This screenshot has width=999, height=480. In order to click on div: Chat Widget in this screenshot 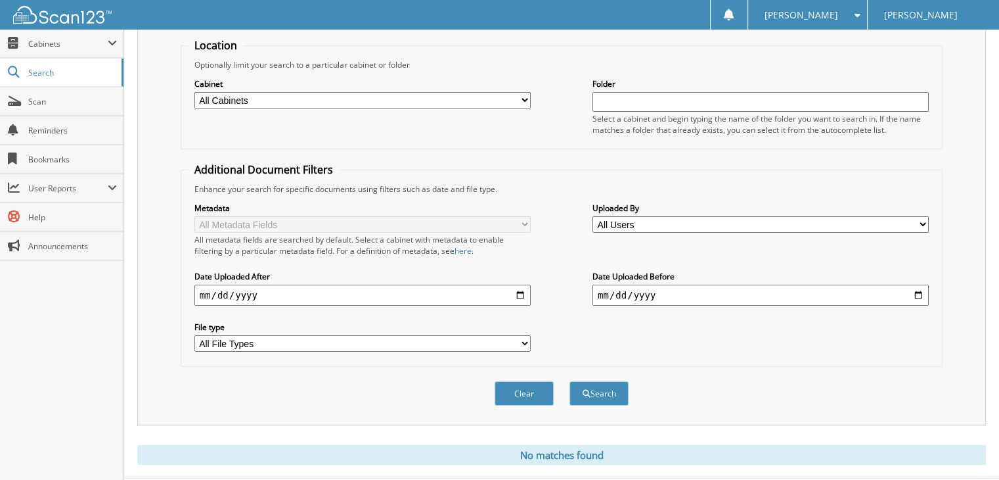, I will do `click(967, 448)`.